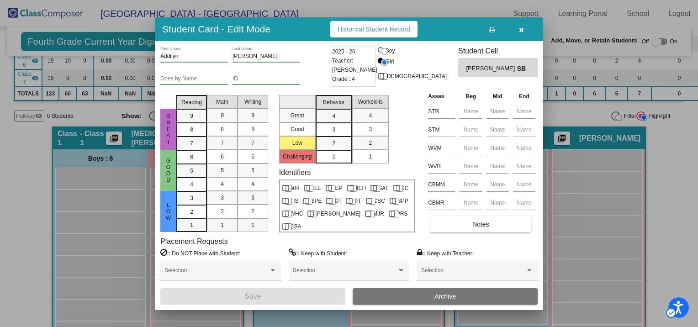 Image resolution: width=698 pixels, height=327 pixels. Describe the element at coordinates (405, 188) in the screenshot. I see `span: SC` at that location.